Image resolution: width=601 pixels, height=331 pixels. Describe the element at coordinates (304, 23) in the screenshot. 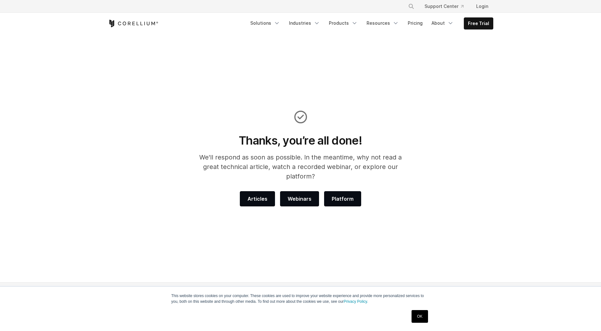

I see `a: Industries` at that location.